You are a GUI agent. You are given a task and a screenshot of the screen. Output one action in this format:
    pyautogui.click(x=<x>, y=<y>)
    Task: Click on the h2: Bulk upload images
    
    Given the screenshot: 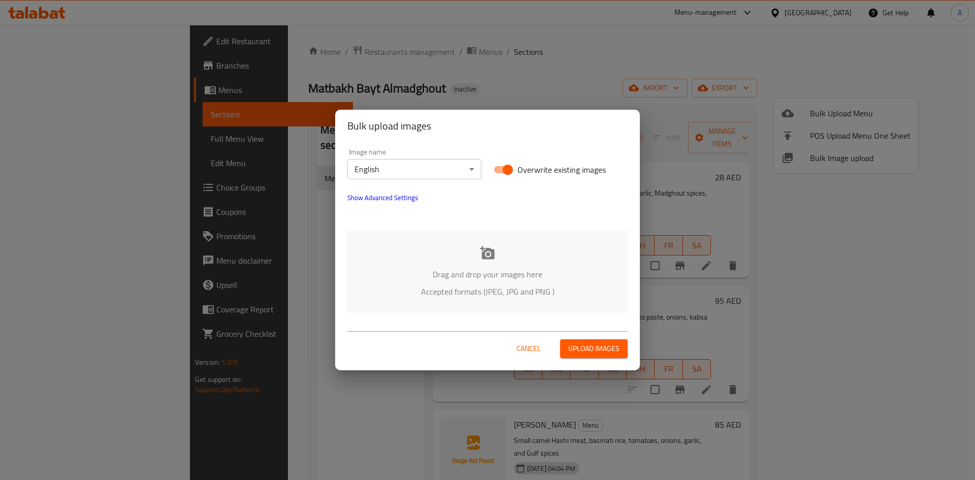 What is the action you would take?
    pyautogui.click(x=488, y=126)
    